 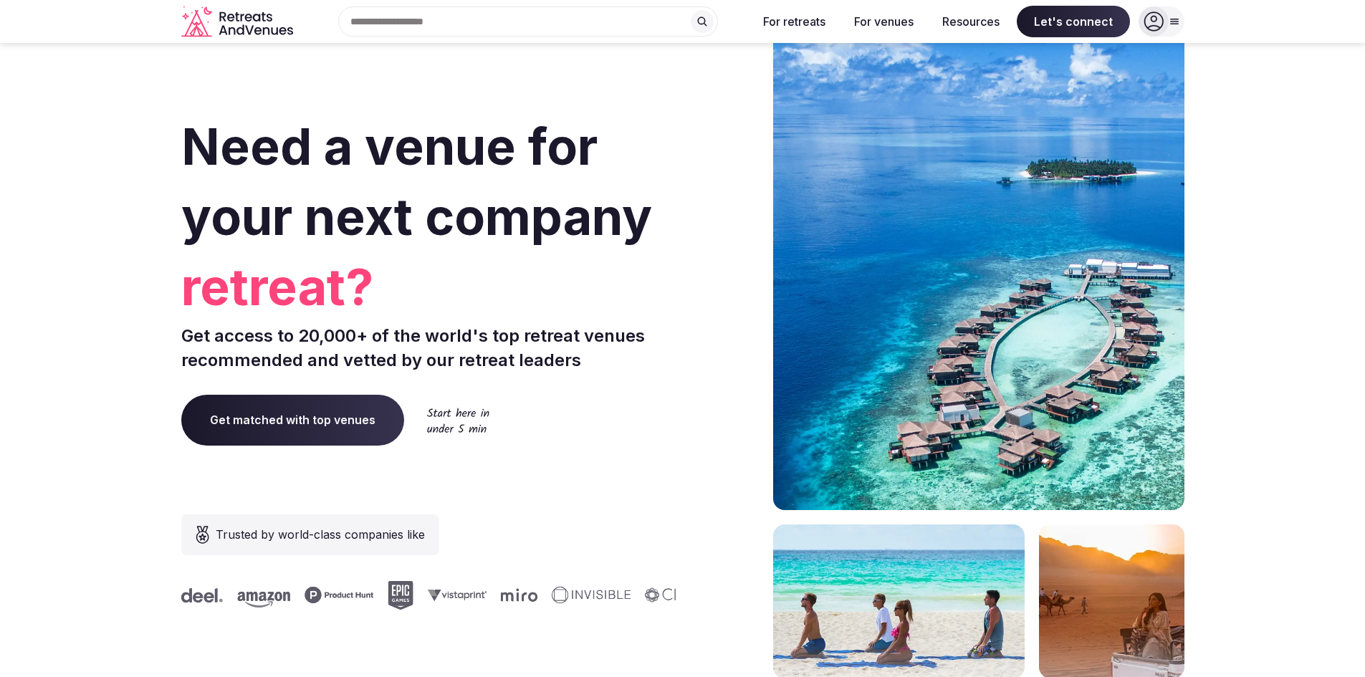 I want to click on span: retreat?, so click(x=429, y=287).